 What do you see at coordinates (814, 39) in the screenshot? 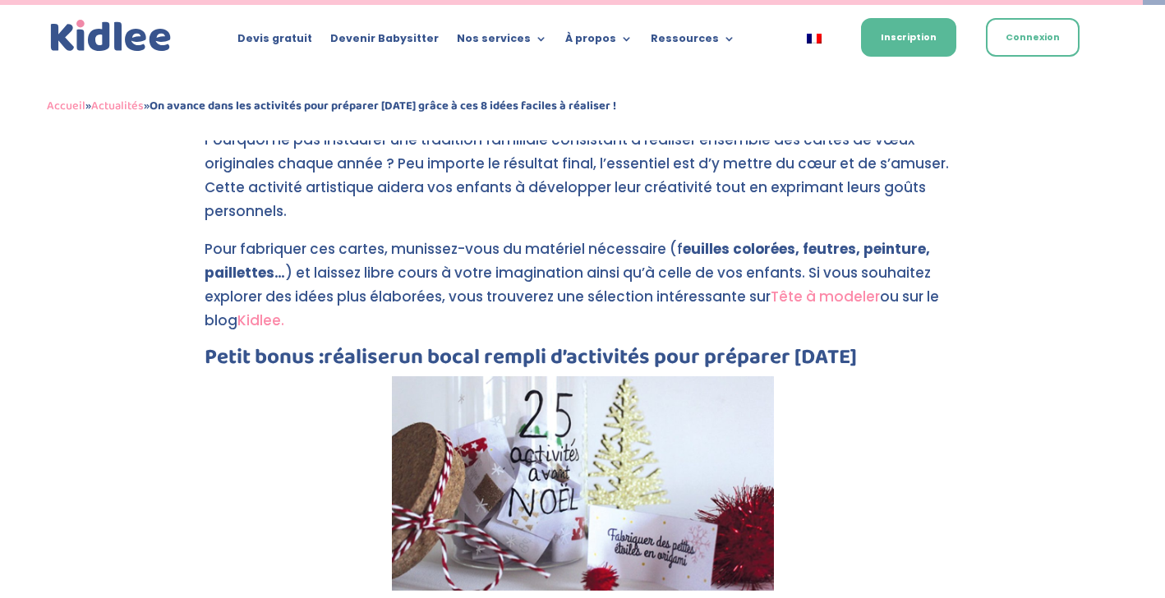
I see `img: Français` at bounding box center [814, 39].